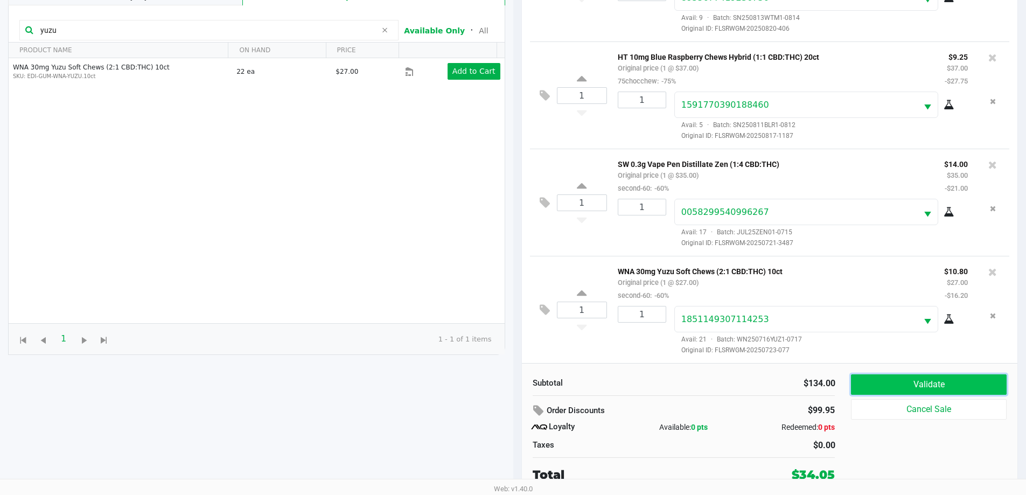  I want to click on small: 75chocchew:, so click(647, 81).